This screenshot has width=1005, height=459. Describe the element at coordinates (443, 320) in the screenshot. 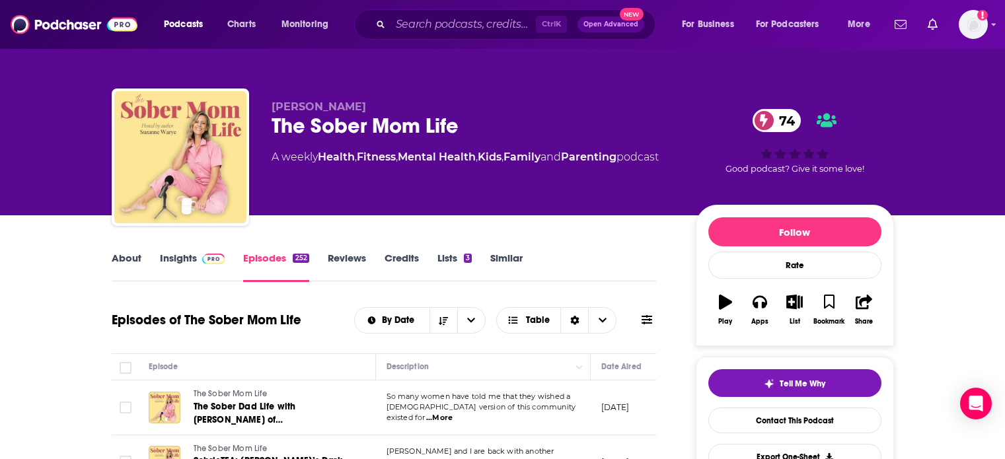

I see `button: Sort Direction` at that location.